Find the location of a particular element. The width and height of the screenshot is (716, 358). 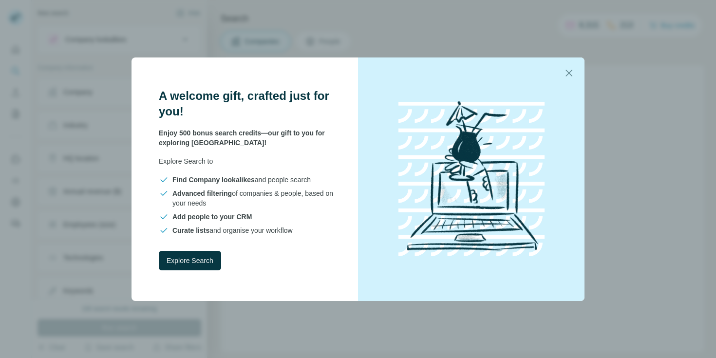

span: and organise your workflow is located at coordinates (232, 230).